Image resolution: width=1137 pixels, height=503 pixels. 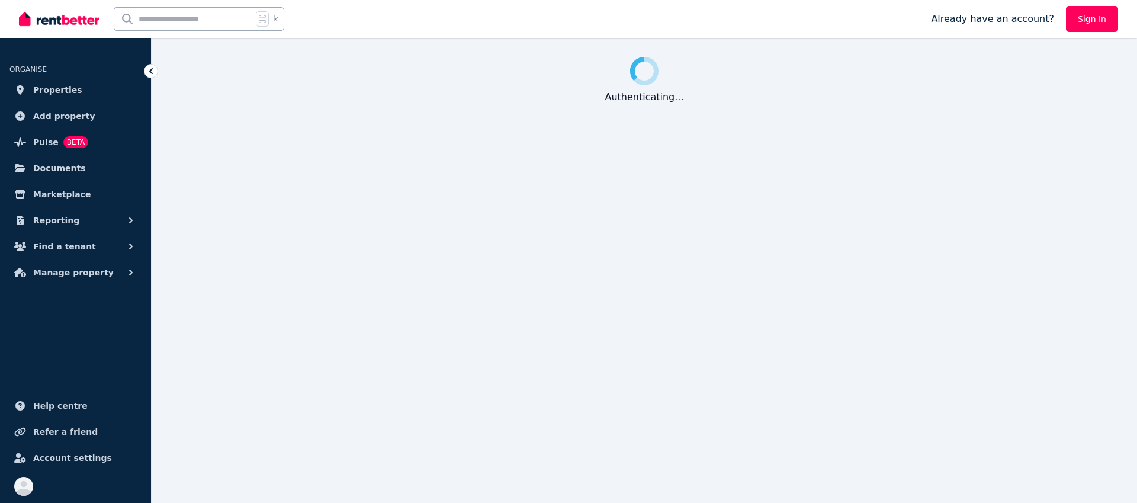 What do you see at coordinates (46, 142) in the screenshot?
I see `span: Pulse` at bounding box center [46, 142].